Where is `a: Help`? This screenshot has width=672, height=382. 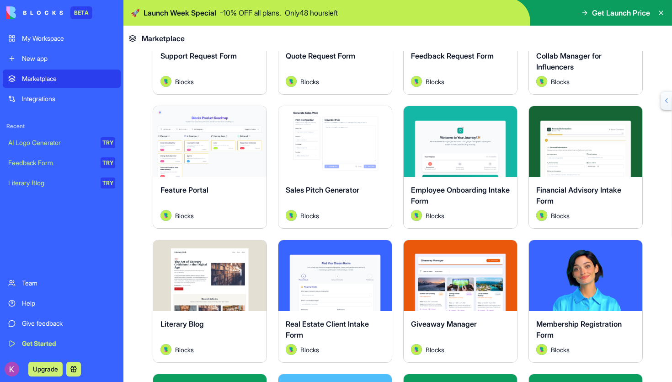
a: Help is located at coordinates (62, 303).